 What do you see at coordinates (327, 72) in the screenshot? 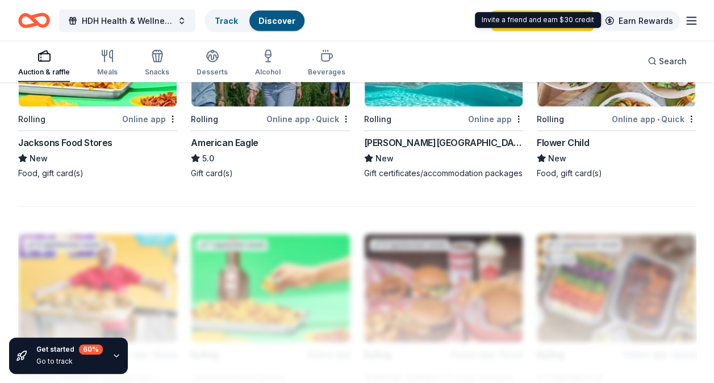
I see `div: Beverages` at bounding box center [327, 72].